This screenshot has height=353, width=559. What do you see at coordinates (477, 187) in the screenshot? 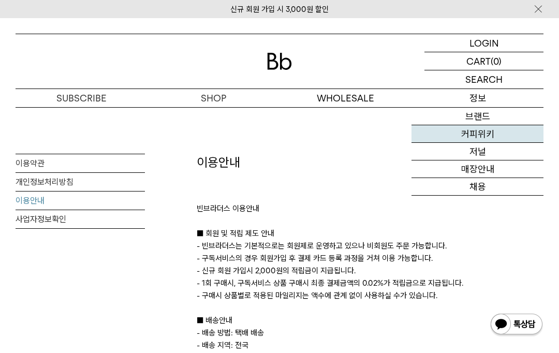
I see `a: 채용` at bounding box center [477, 187].